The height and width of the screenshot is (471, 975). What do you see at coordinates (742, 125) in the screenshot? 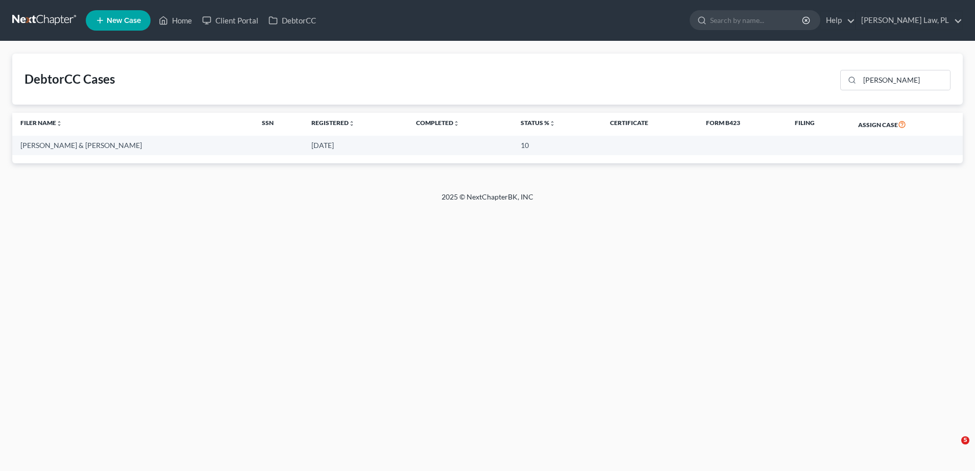
I see `th: Form B423` at bounding box center [742, 125].